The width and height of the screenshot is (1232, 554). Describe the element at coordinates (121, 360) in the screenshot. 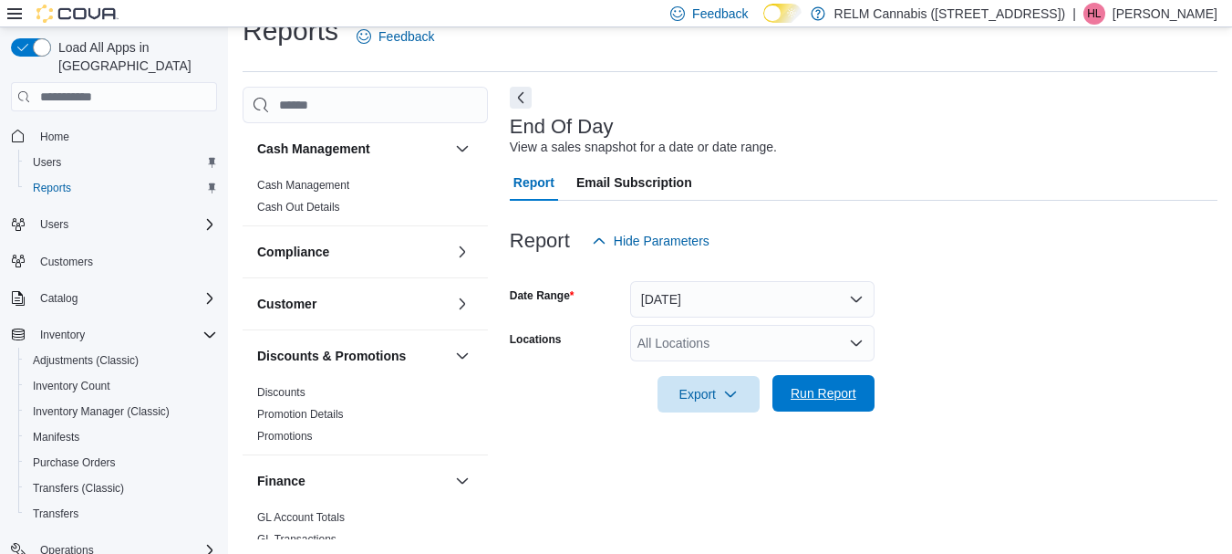

I see `button: Adjustments (Classic)` at that location.